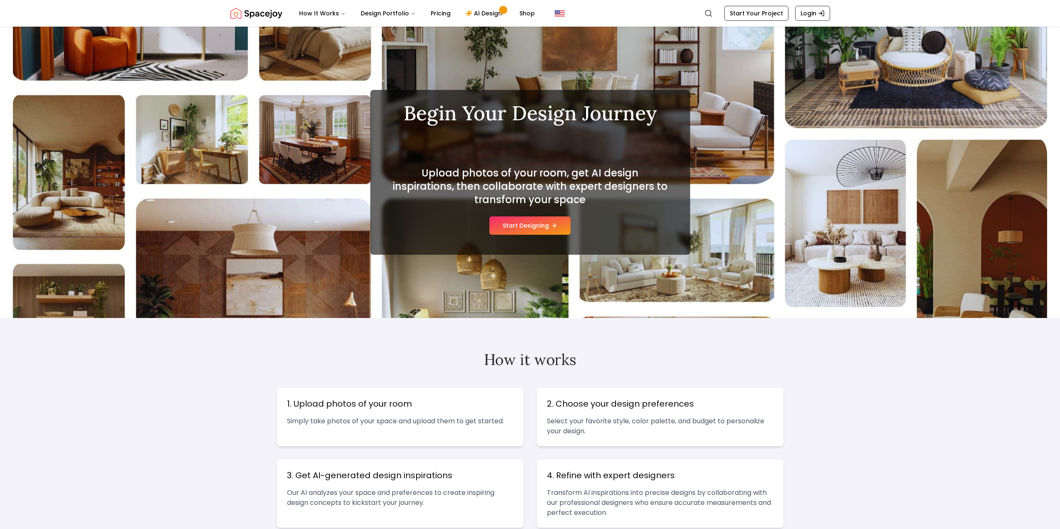 The height and width of the screenshot is (529, 1060). What do you see at coordinates (527, 13) in the screenshot?
I see `a: Shop` at bounding box center [527, 13].